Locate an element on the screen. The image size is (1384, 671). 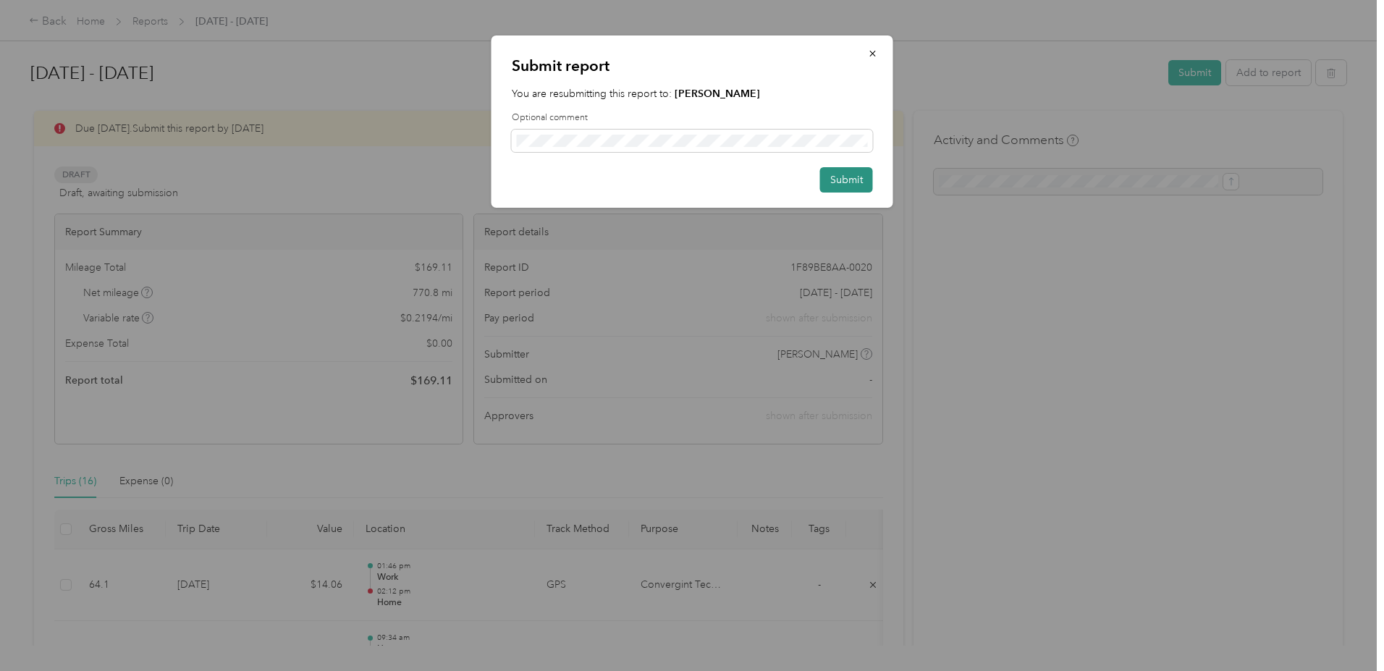
p: You are resubmitting this report to: is located at coordinates (692, 93).